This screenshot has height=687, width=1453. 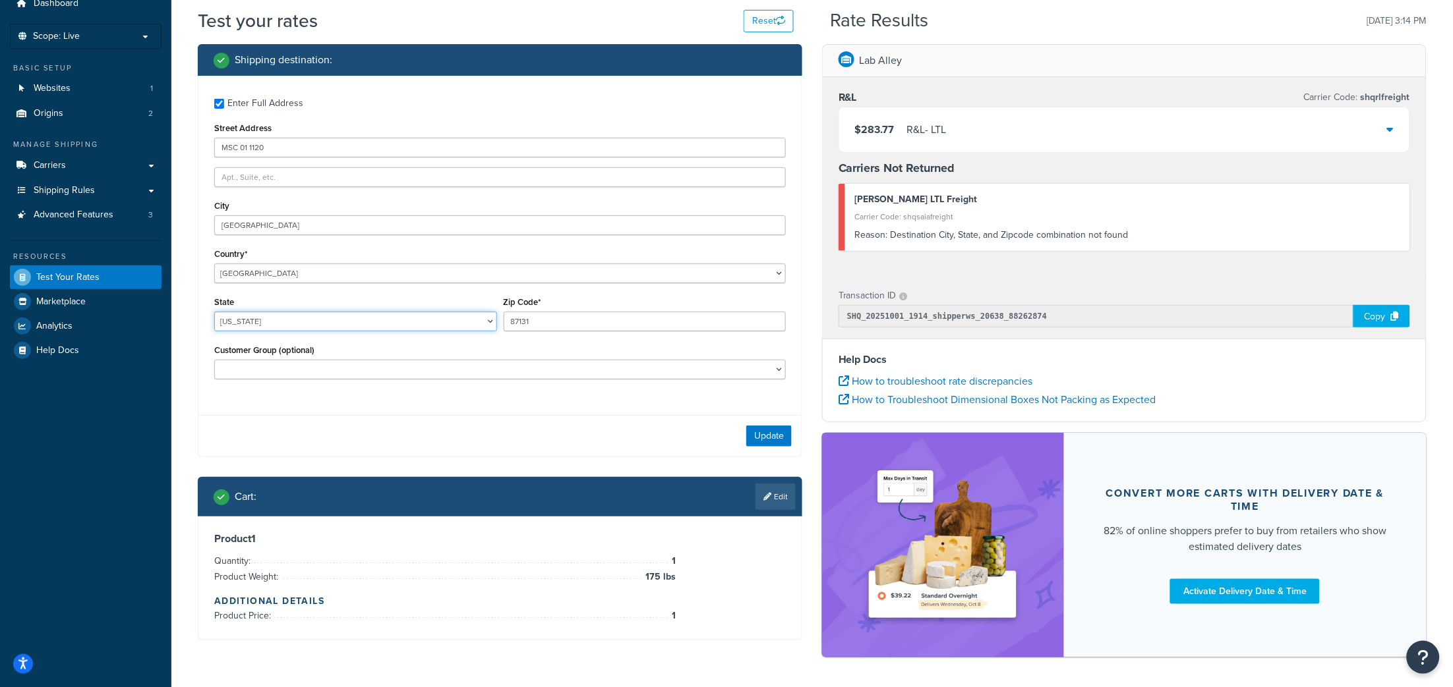 What do you see at coordinates (234, 561) in the screenshot?
I see `span: Quantity:` at bounding box center [234, 561].